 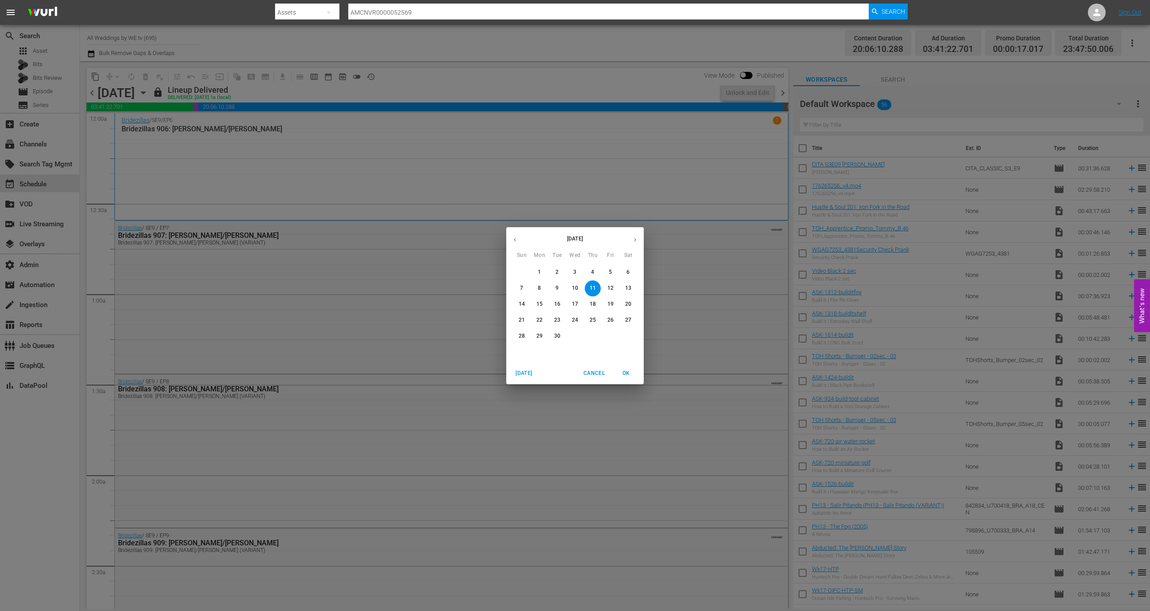 I want to click on button: 5, so click(x=611, y=273).